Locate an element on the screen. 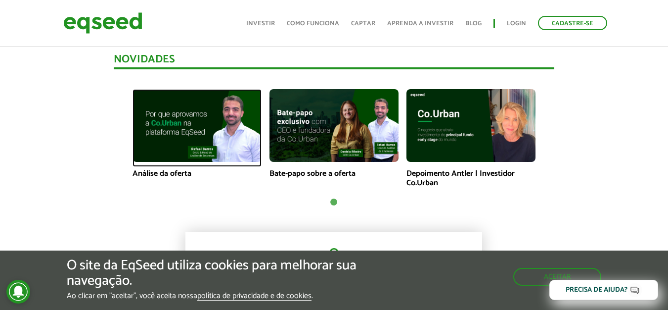  a: Investir is located at coordinates (261, 23).